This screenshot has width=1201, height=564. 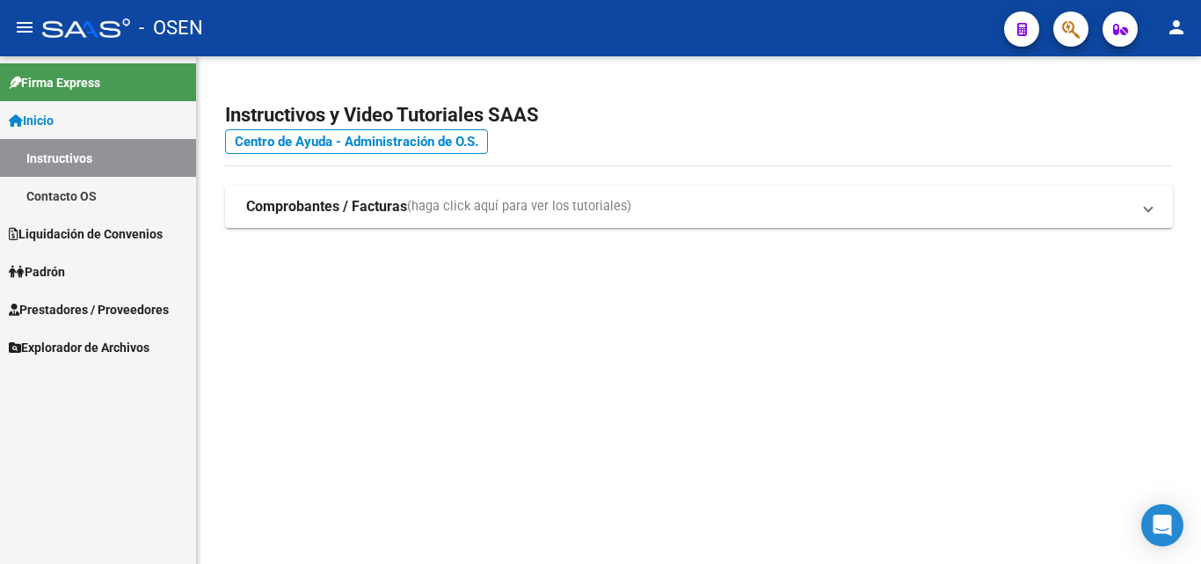 What do you see at coordinates (326, 207) in the screenshot?
I see `strong: Comprobantes / Facturas` at bounding box center [326, 207].